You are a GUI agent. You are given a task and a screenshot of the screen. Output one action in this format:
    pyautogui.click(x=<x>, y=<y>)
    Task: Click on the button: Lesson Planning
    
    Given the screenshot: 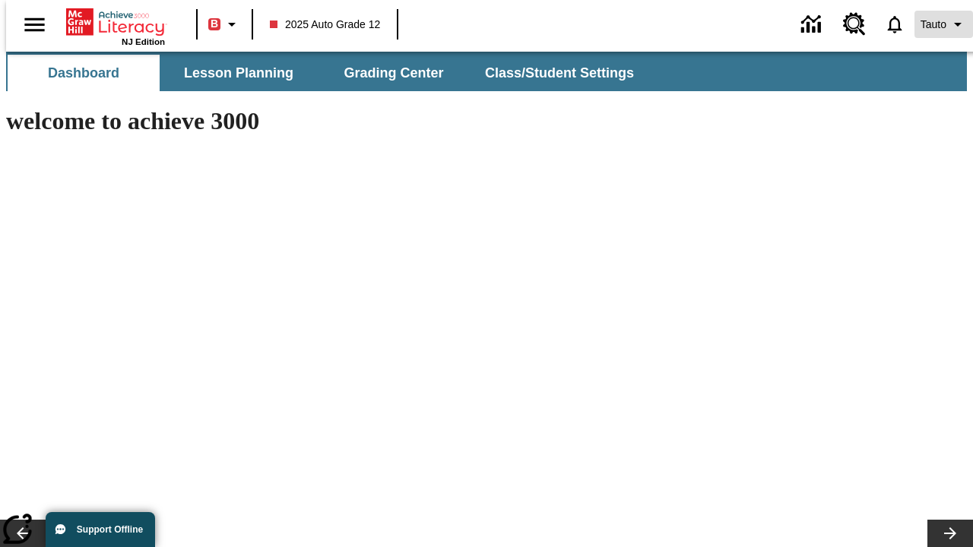 What is the action you would take?
    pyautogui.click(x=239, y=73)
    